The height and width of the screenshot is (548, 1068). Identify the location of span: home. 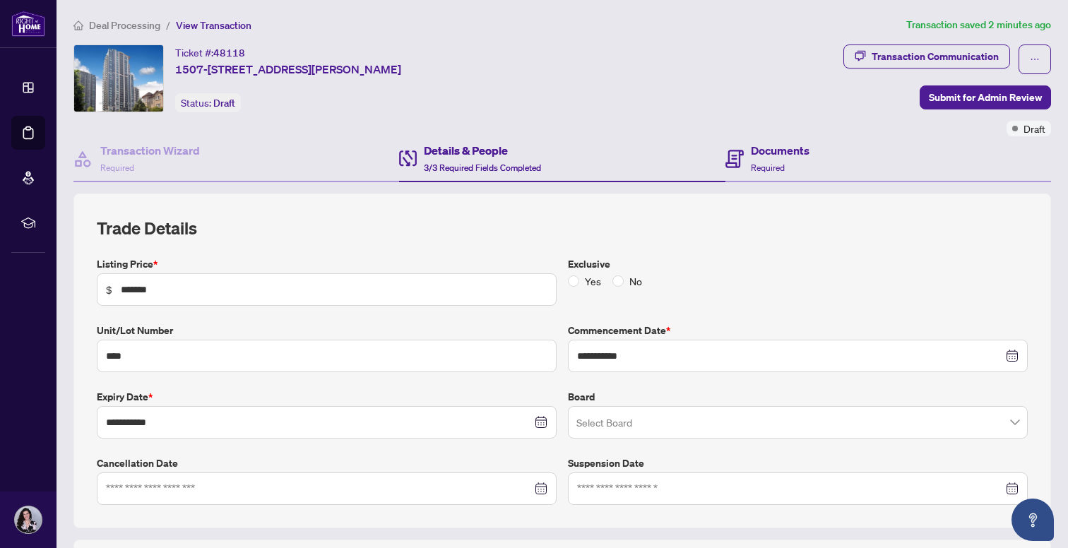
(78, 25).